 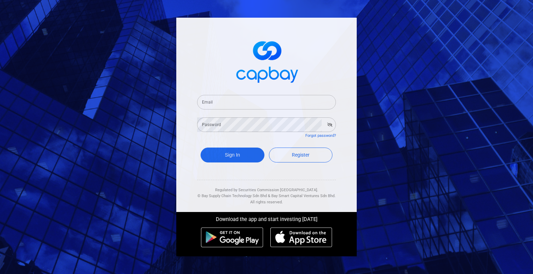 What do you see at coordinates (300, 155) in the screenshot?
I see `span: Register` at bounding box center [300, 155].